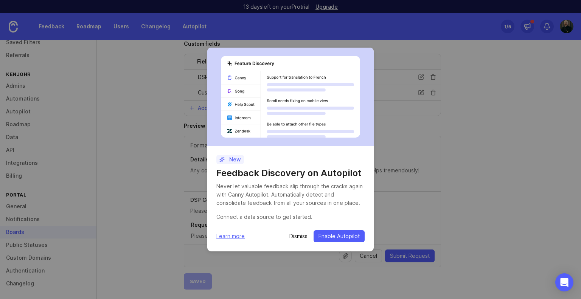 Image resolution: width=581 pixels, height=299 pixels. I want to click on div: Connect a data source to get started., so click(290, 217).